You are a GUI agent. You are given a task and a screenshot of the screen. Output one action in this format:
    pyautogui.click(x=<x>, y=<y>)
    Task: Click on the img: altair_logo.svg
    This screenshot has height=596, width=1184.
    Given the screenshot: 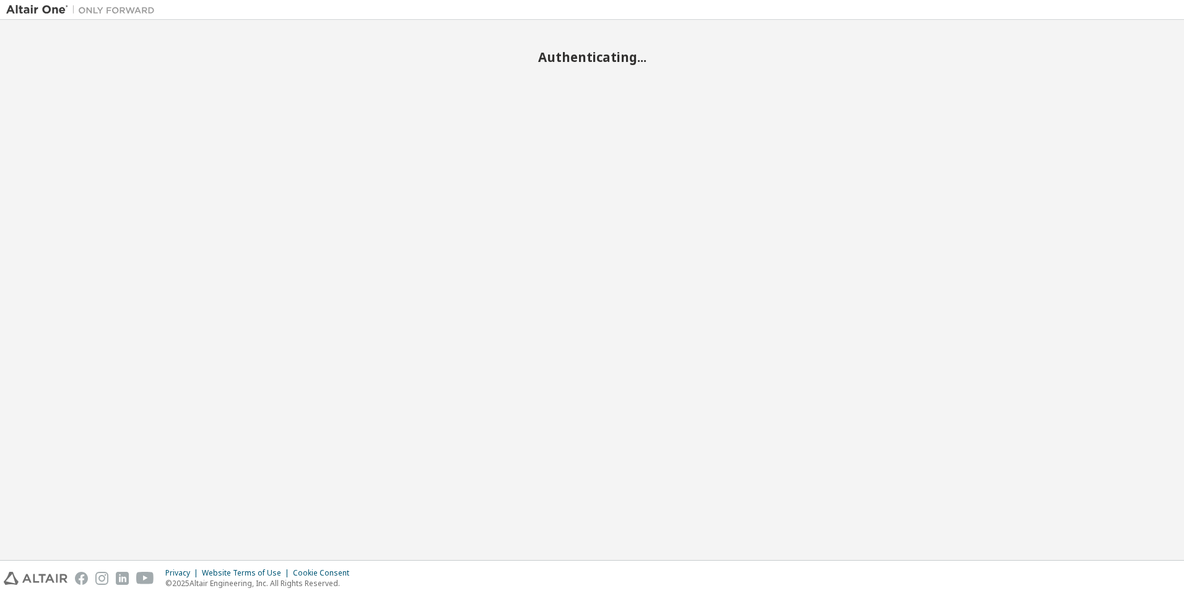 What is the action you would take?
    pyautogui.click(x=35, y=578)
    